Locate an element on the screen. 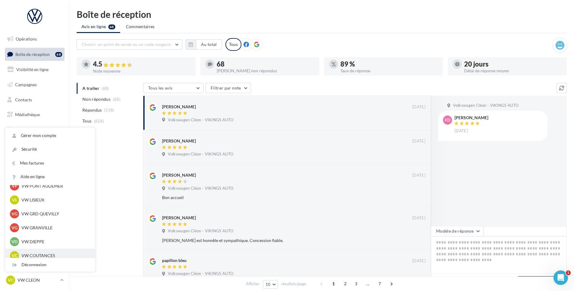  div: papillon bleu is located at coordinates (174, 260).